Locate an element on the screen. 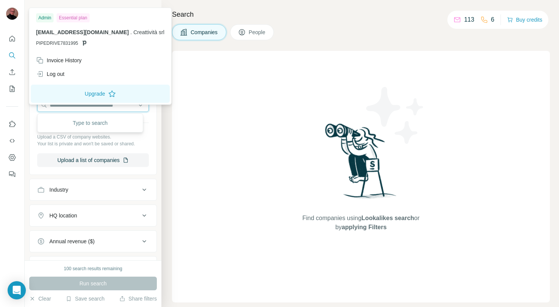  img: Avatar is located at coordinates (12, 14).